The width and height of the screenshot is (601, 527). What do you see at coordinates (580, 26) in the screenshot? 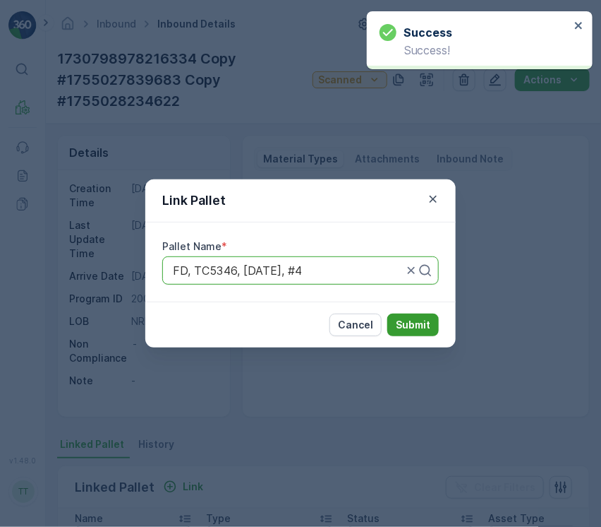
I see `button: close` at bounding box center [580, 26].